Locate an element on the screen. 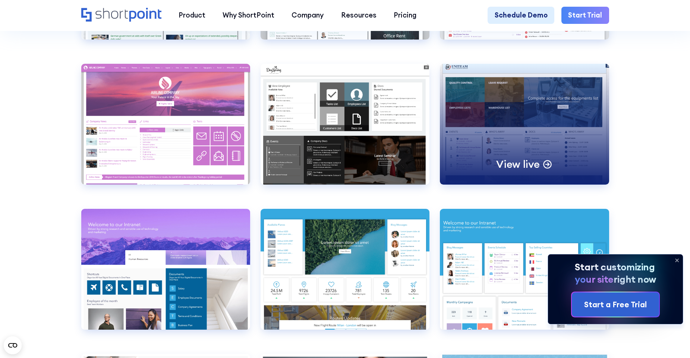  a: Pricing is located at coordinates (405, 15).